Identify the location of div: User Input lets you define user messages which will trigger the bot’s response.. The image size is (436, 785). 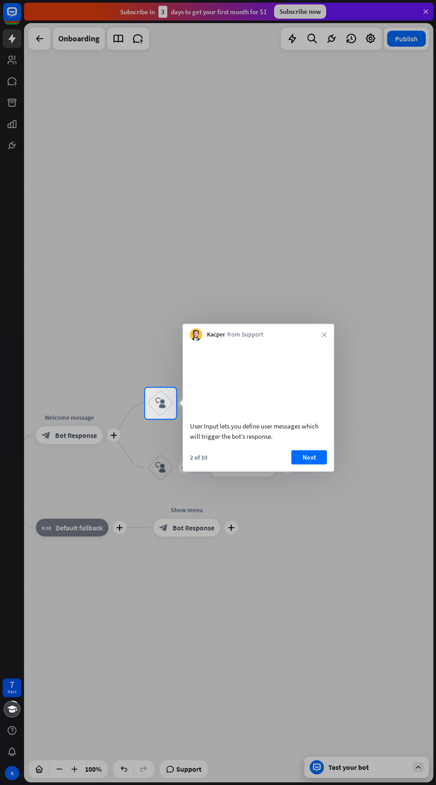
(258, 431).